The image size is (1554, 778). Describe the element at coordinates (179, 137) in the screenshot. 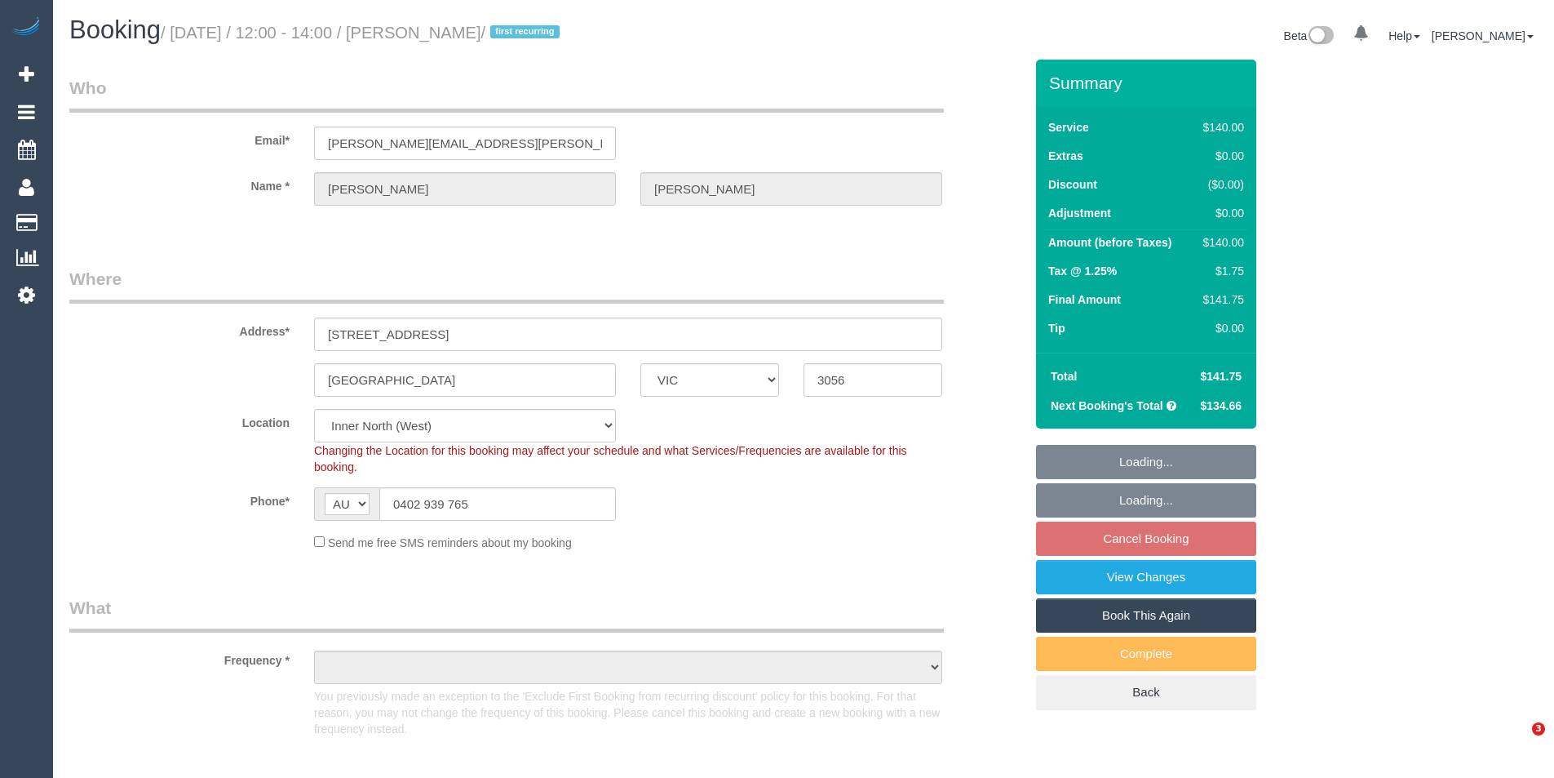

I see `label: Email*` at that location.